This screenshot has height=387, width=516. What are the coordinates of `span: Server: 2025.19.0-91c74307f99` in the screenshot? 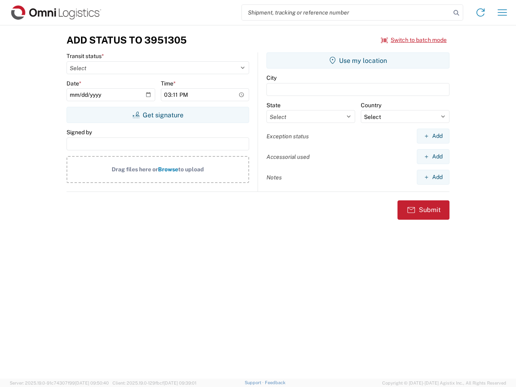 It's located at (59, 383).